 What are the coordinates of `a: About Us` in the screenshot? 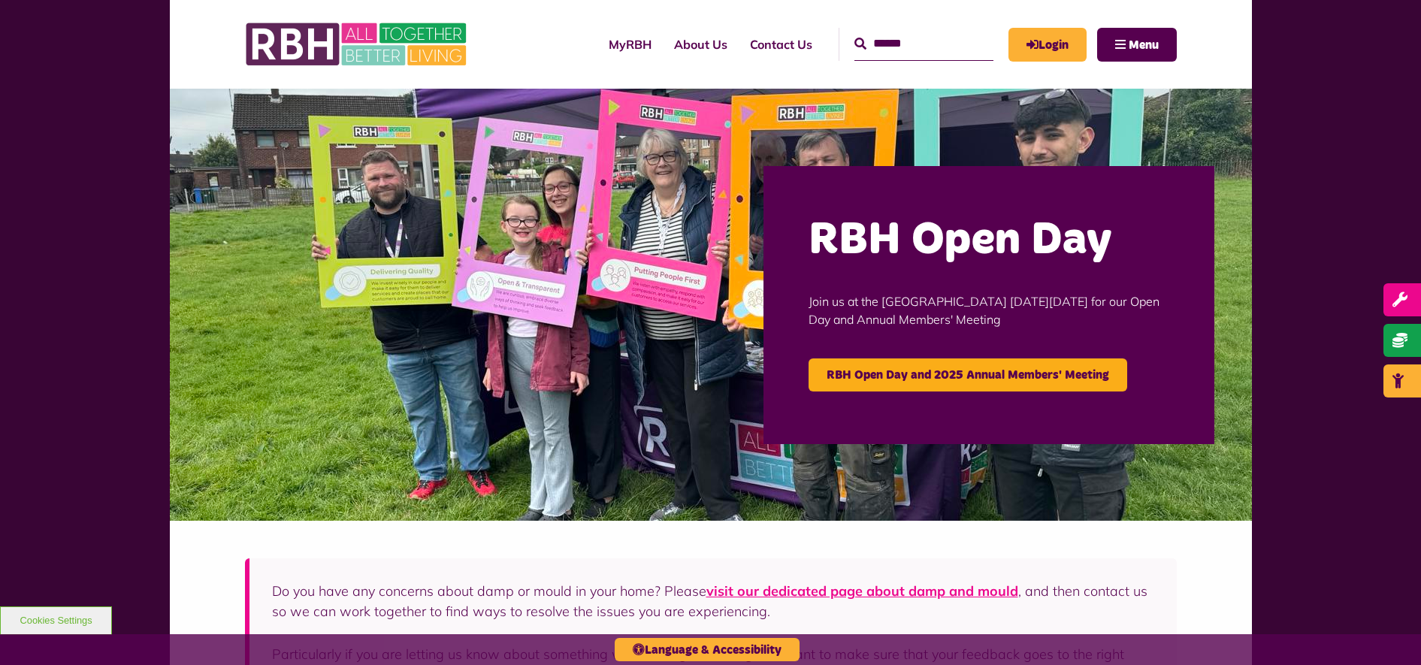 It's located at (700, 44).